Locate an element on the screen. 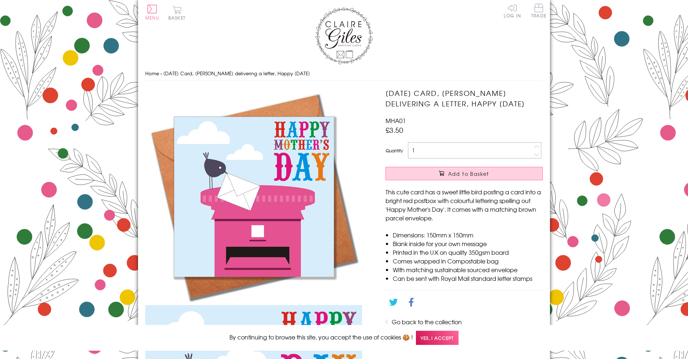  nav: breadcrumbs is located at coordinates (344, 73).